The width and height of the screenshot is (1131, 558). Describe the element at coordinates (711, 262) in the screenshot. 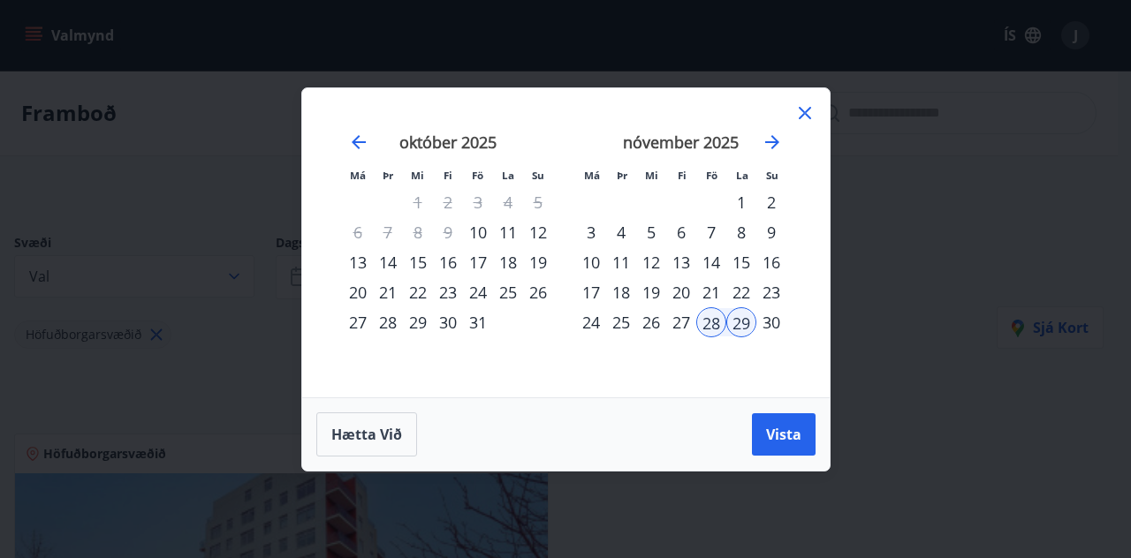

I see `div: 14` at that location.